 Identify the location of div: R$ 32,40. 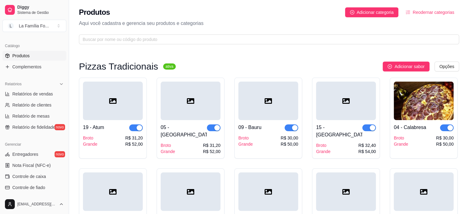
(367, 145).